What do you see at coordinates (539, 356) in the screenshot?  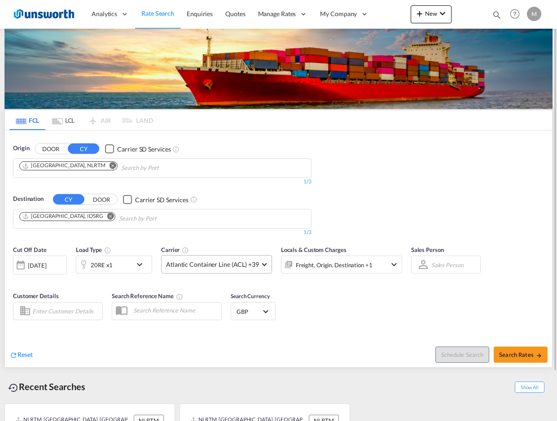 I see `md-icon: icon-arrow-right` at bounding box center [539, 356].